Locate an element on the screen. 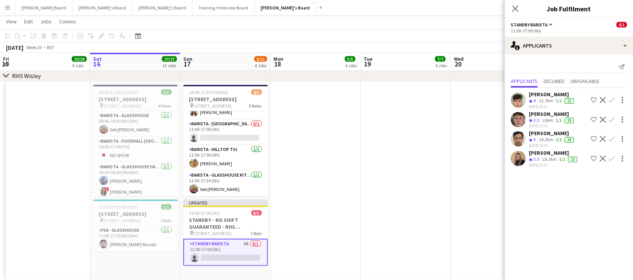 The height and width of the screenshot is (280, 633). span: 9/11 is located at coordinates (260, 59).